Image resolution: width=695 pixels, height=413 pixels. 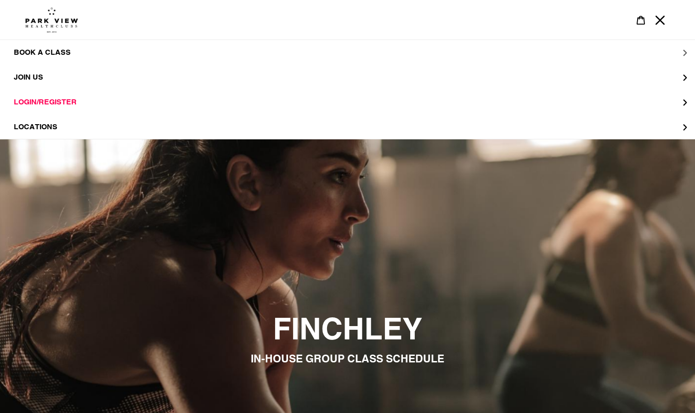 I want to click on span: IN-HOUSE GROUP CLASS SCHEDULE, so click(x=347, y=358).